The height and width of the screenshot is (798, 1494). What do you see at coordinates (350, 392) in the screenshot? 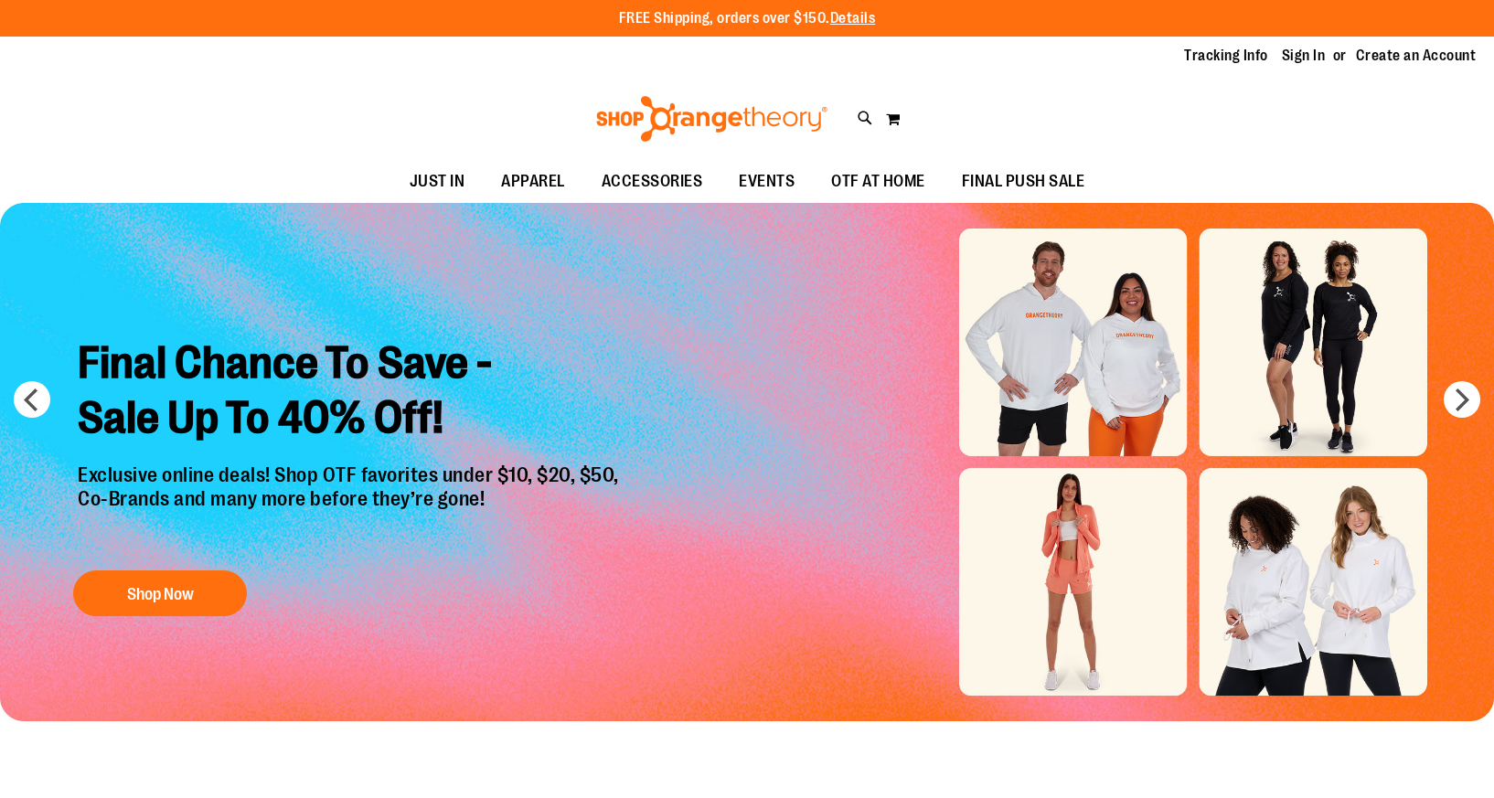
I see `h2: Final Chance To Save - Sale Up To 40% Off!` at bounding box center [350, 392].